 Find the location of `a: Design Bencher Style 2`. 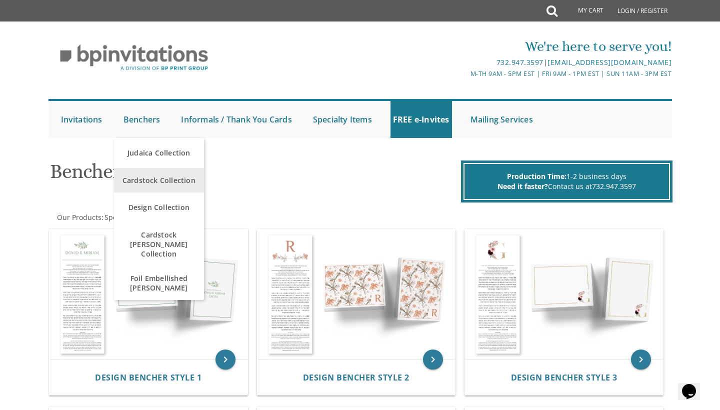

a: Design Bencher Style 2 is located at coordinates (356, 378).